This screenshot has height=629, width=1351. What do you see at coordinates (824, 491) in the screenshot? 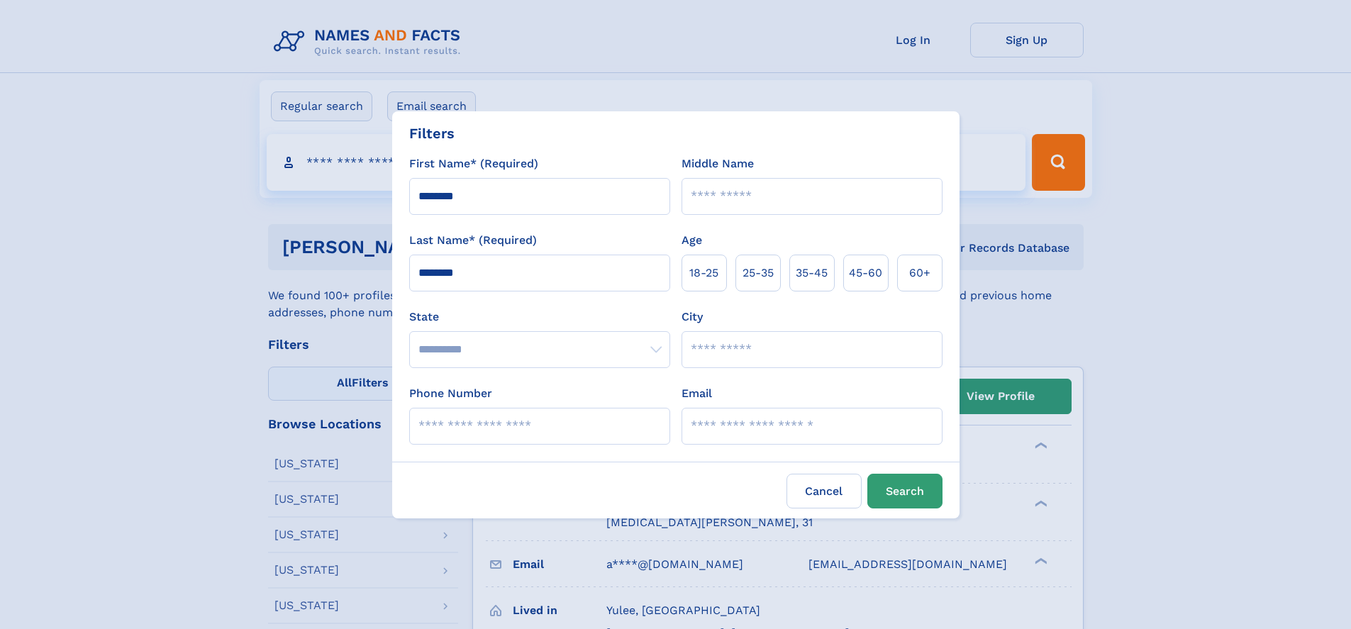
I see `label: Cancel` at bounding box center [824, 491].